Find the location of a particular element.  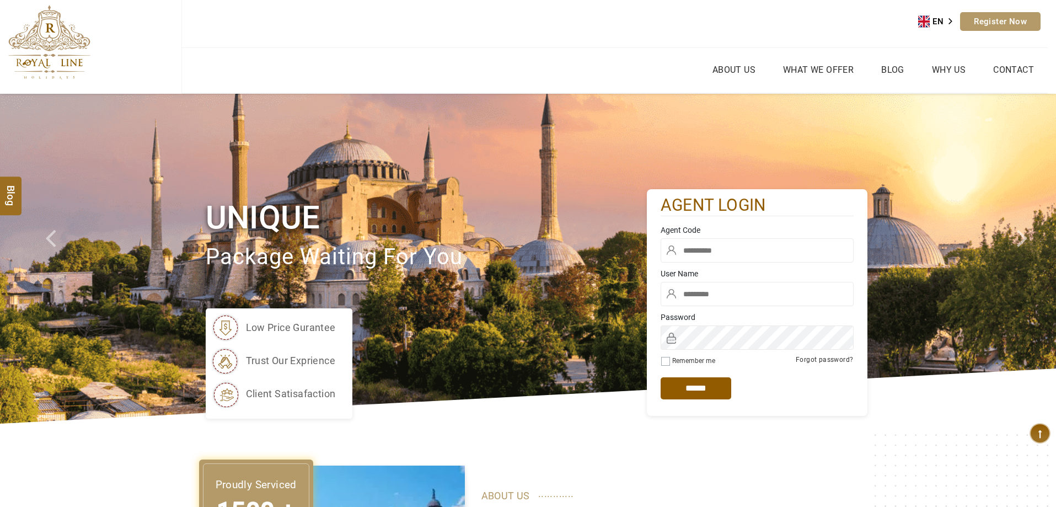

div: Language is located at coordinates (939, 21).